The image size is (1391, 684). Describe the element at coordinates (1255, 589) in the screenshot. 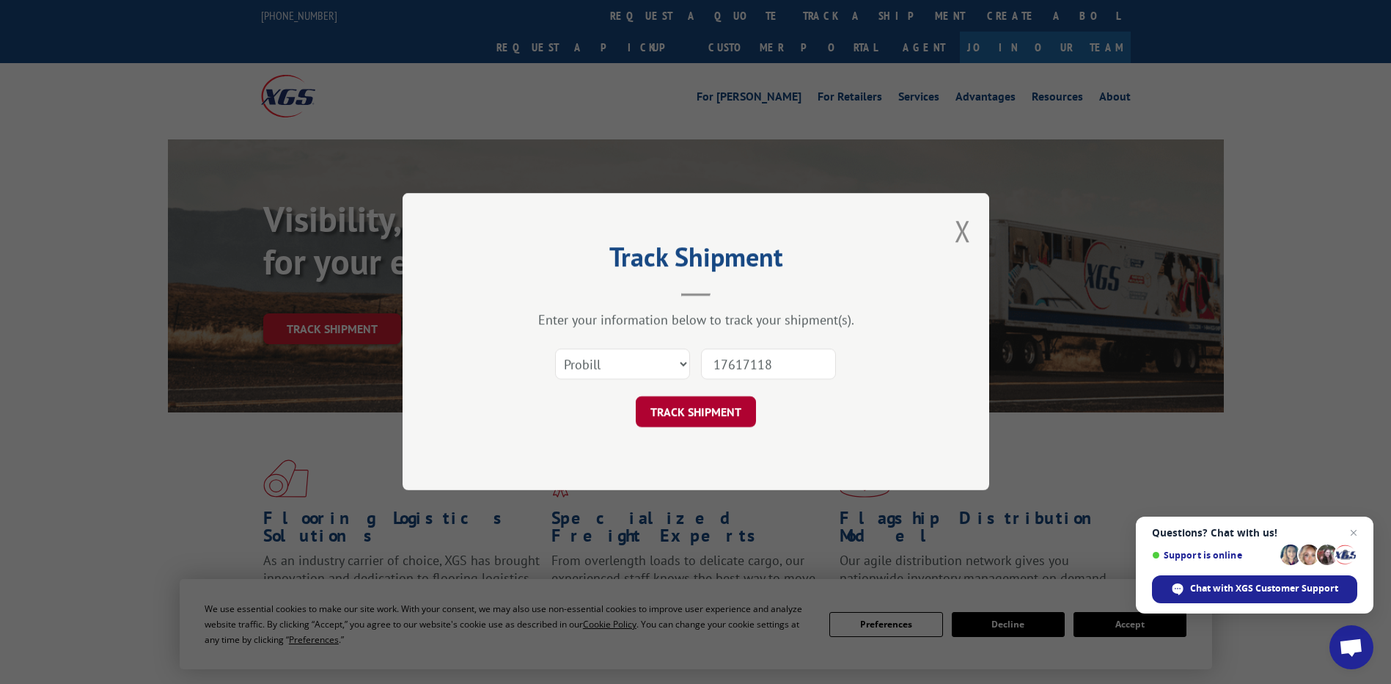

I see `div: Chat with XGS Customer Support` at that location.